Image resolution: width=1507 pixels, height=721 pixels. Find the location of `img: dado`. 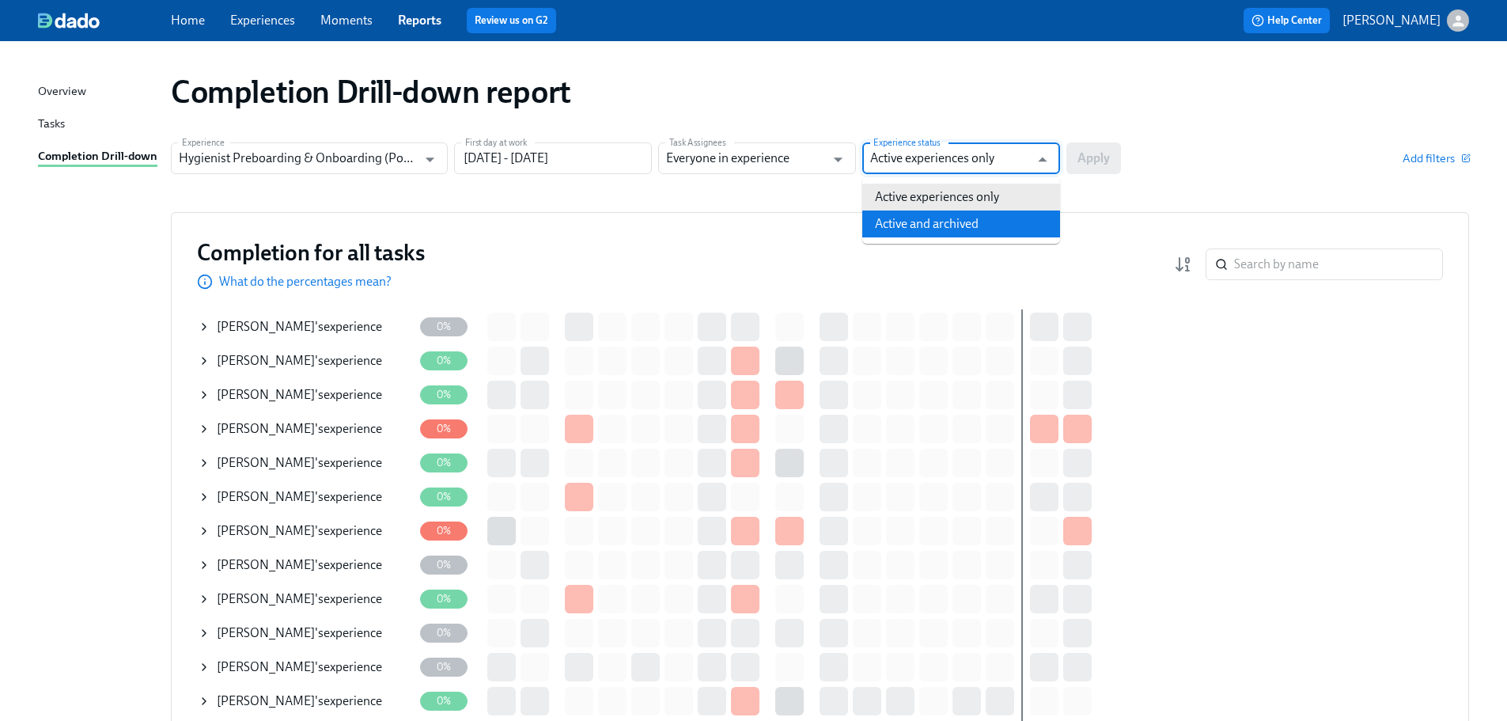

img: dado is located at coordinates (69, 21).